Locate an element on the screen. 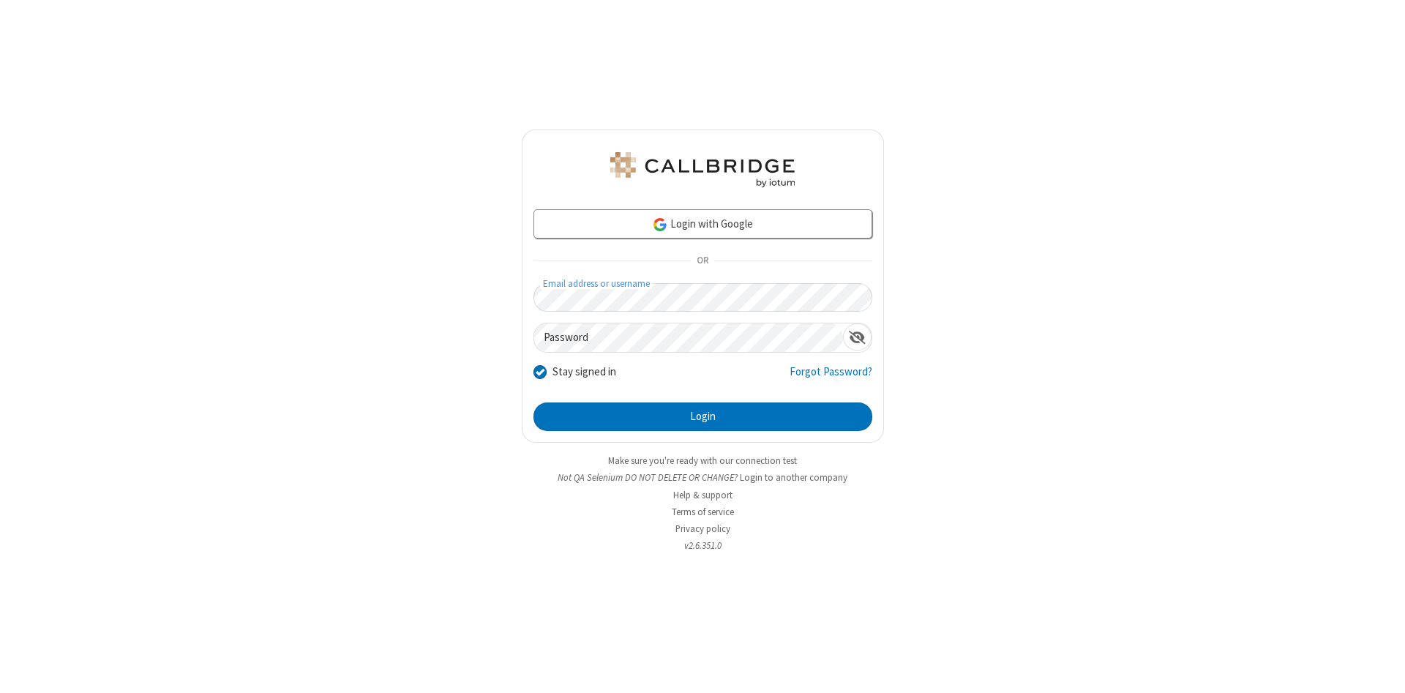 Image resolution: width=1405 pixels, height=693 pixels. button: Login is located at coordinates (703, 417).